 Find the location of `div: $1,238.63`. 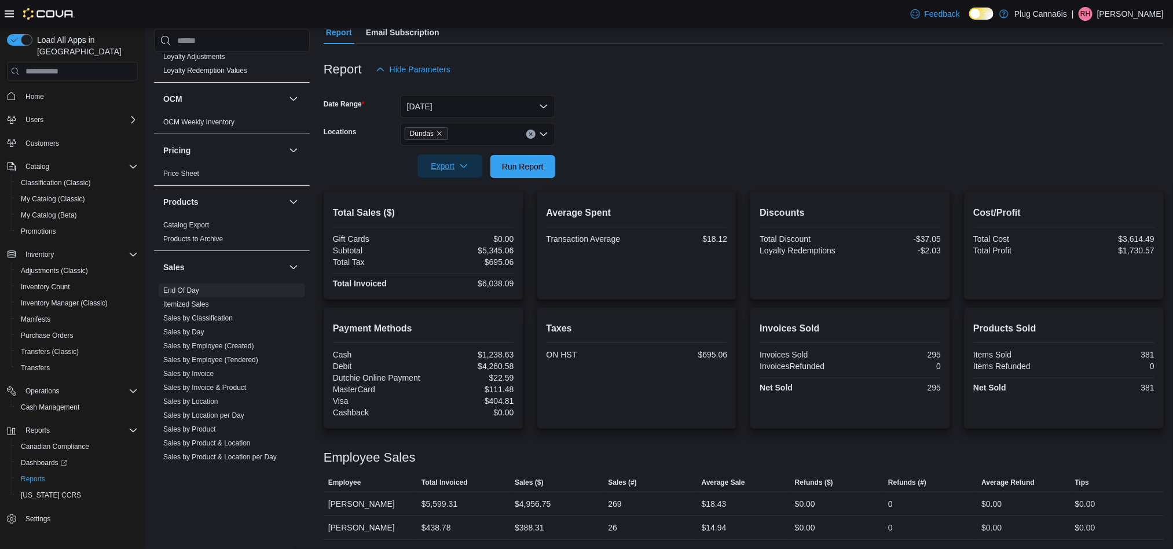

div: $1,238.63 is located at coordinates (470, 355).